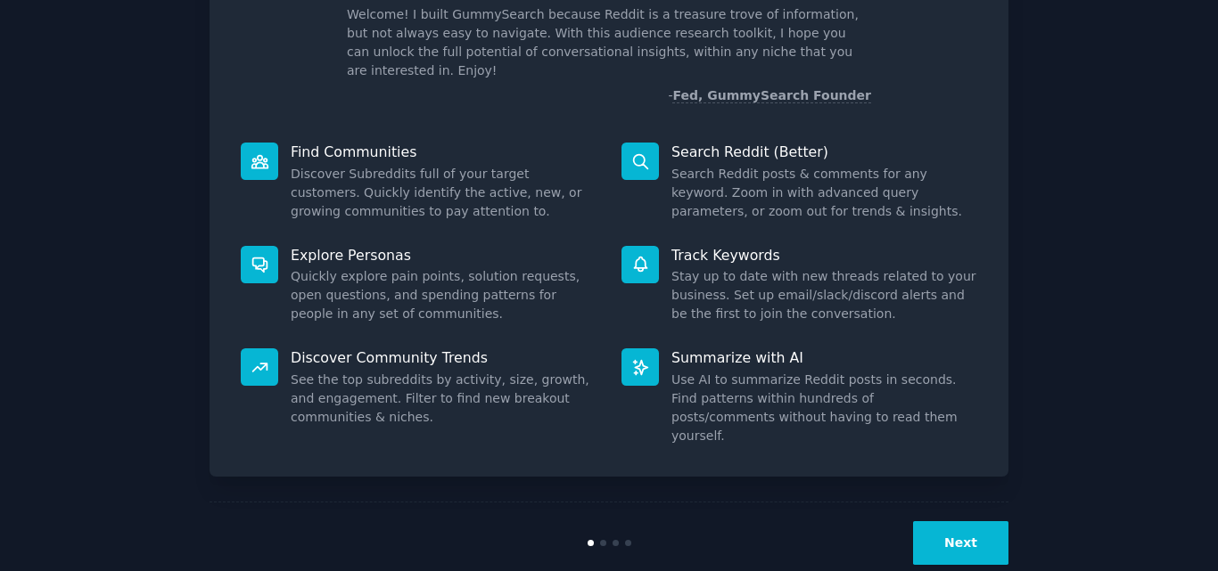 This screenshot has height=571, width=1218. I want to click on a: Fed, GummySearch Founder, so click(771, 95).